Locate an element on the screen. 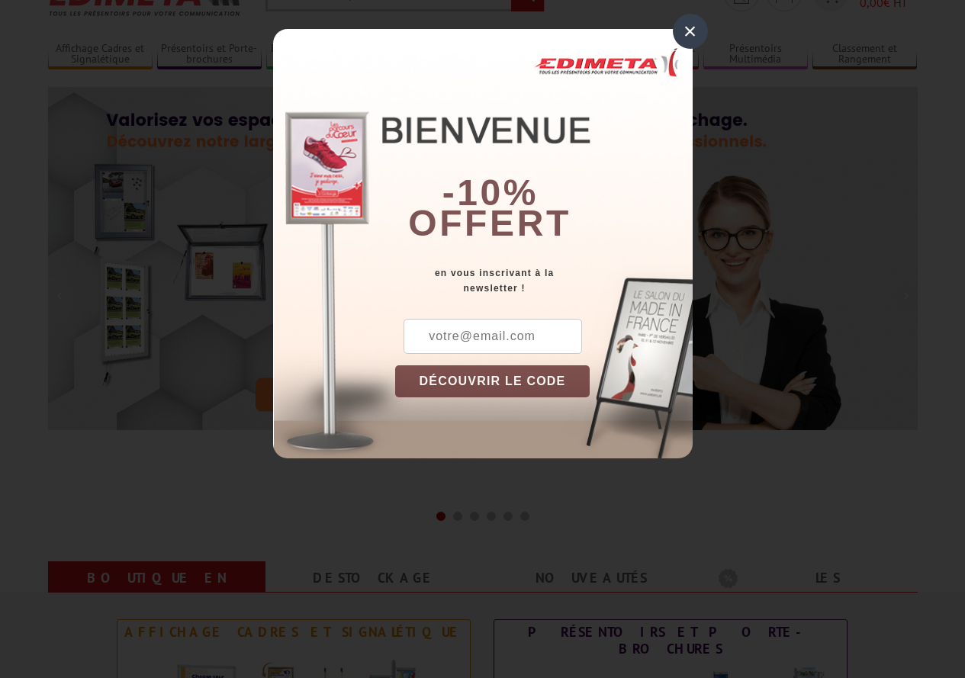  div: en vous inscrivant à la newsletter ! is located at coordinates (544, 281).